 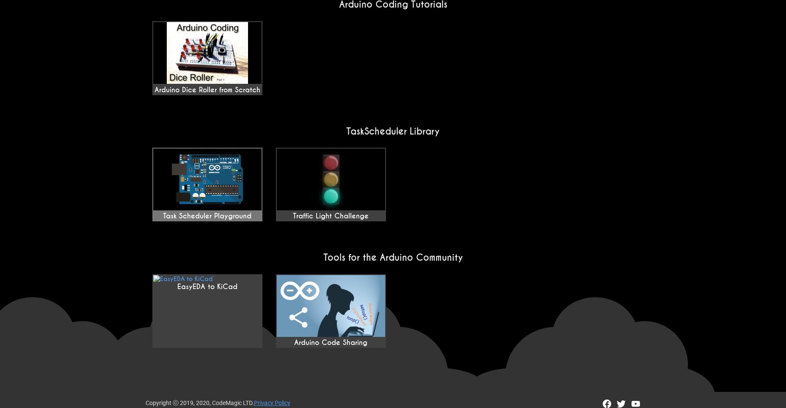 What do you see at coordinates (207, 216) in the screenshot?
I see `div: Task Scheduler Playground` at bounding box center [207, 216].